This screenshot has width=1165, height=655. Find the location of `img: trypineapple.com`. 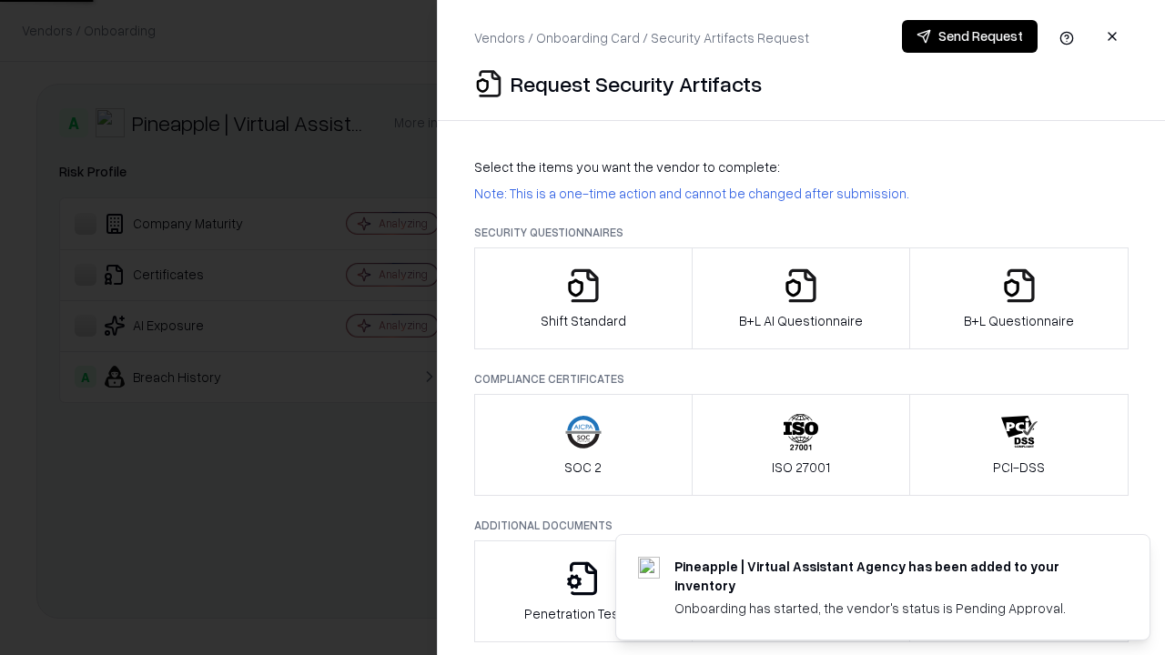

img: trypineapple.com is located at coordinates (649, 568).